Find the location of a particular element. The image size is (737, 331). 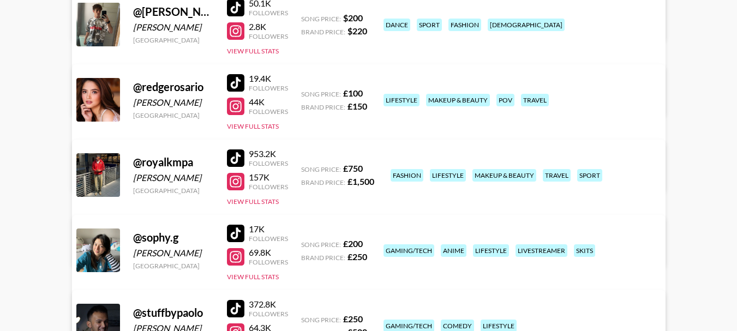

strong: $ 220 is located at coordinates (357, 31).